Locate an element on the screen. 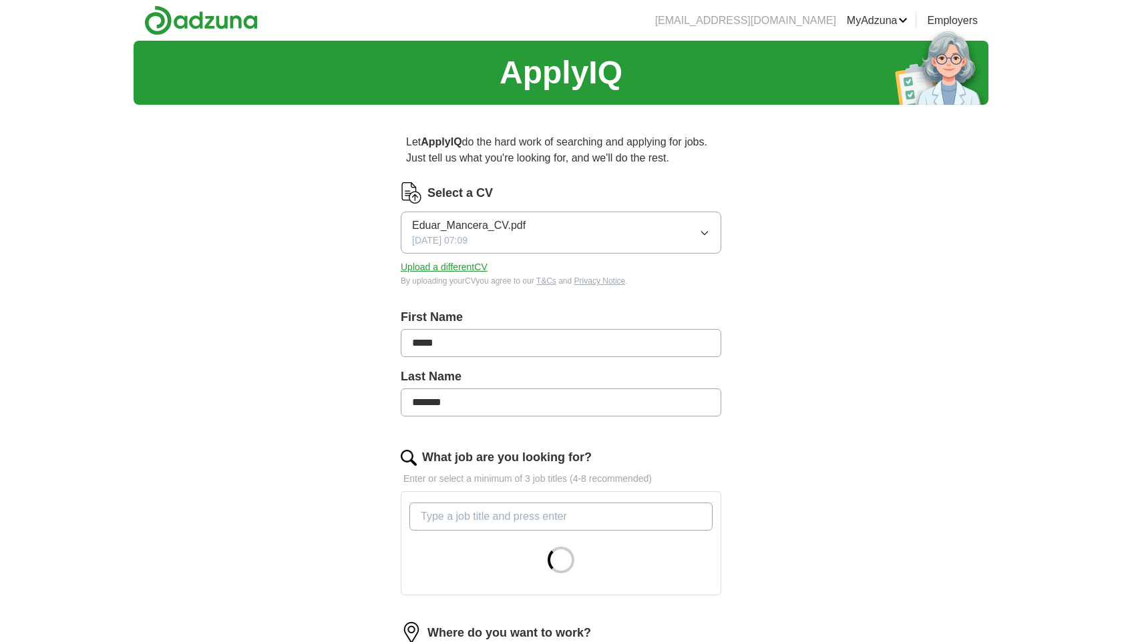  p: Let do the hard work of searching and applying for jobs. Just tell us what you're looking for, an... is located at coordinates (561, 150).